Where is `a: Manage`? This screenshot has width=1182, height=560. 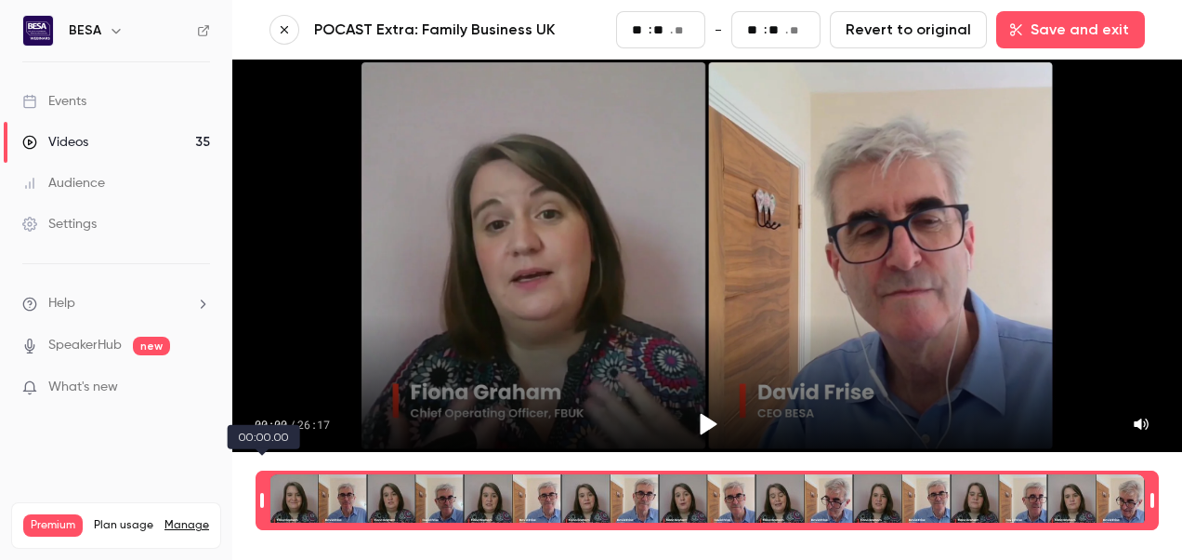
a: Manage is located at coordinates (187, 525).